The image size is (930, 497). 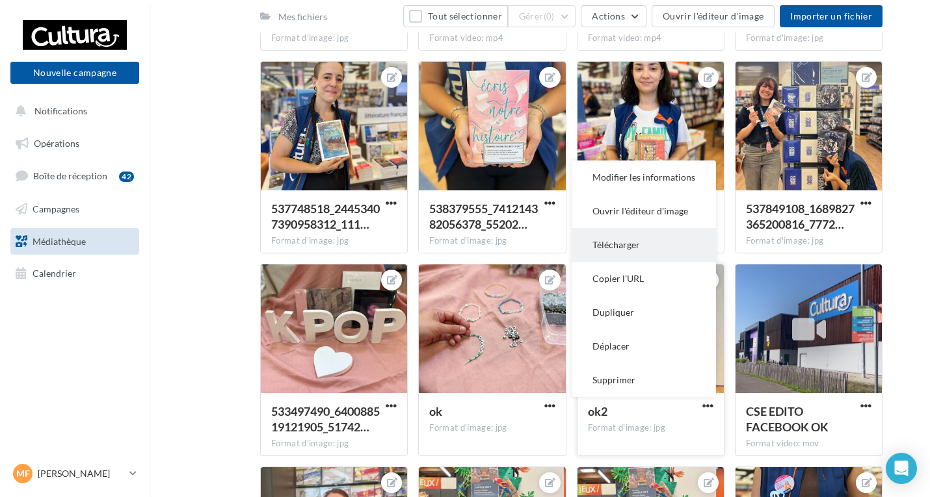 What do you see at coordinates (325, 419) in the screenshot?
I see `span: 533497490_640088519121905_5174299889529212621_n` at bounding box center [325, 419].